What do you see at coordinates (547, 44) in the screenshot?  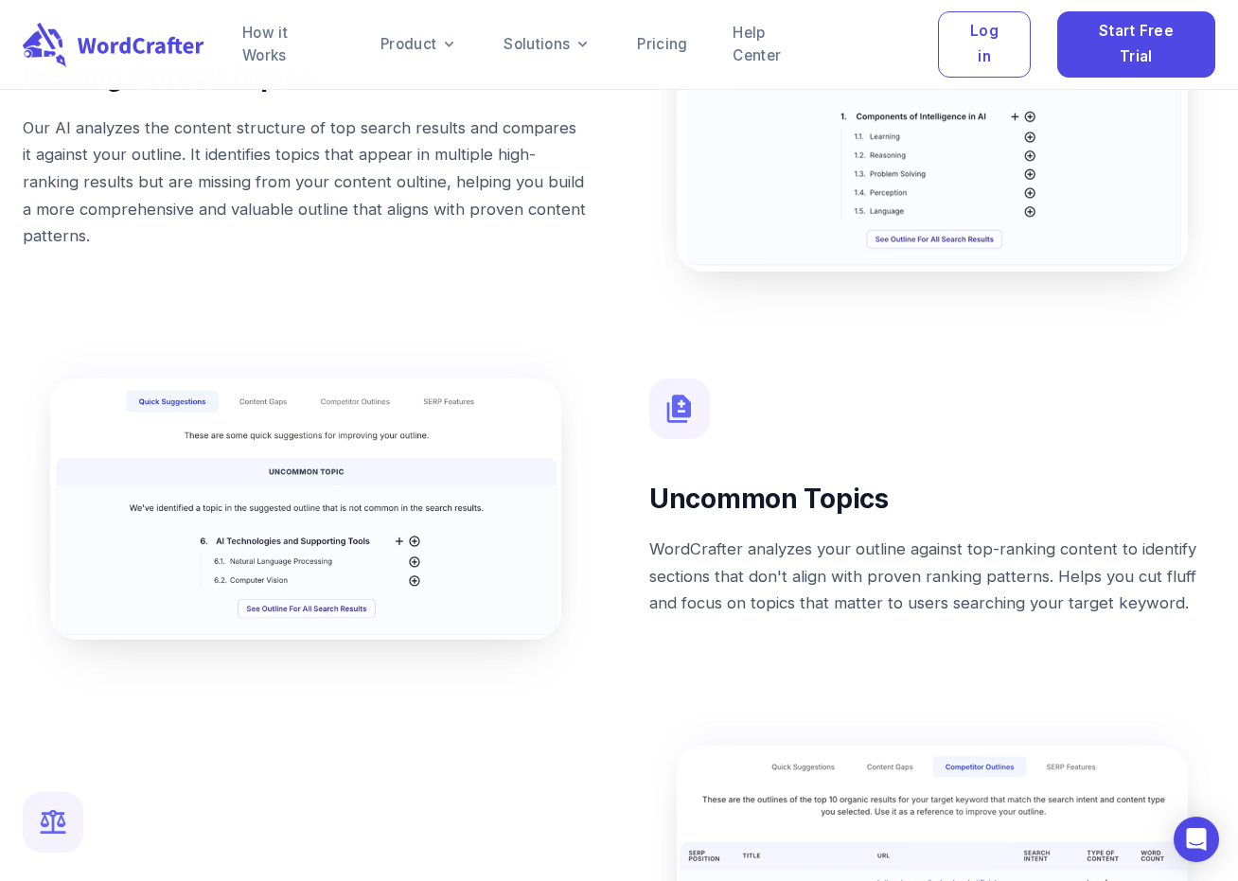 I see `a: Solutions` at bounding box center [547, 44].